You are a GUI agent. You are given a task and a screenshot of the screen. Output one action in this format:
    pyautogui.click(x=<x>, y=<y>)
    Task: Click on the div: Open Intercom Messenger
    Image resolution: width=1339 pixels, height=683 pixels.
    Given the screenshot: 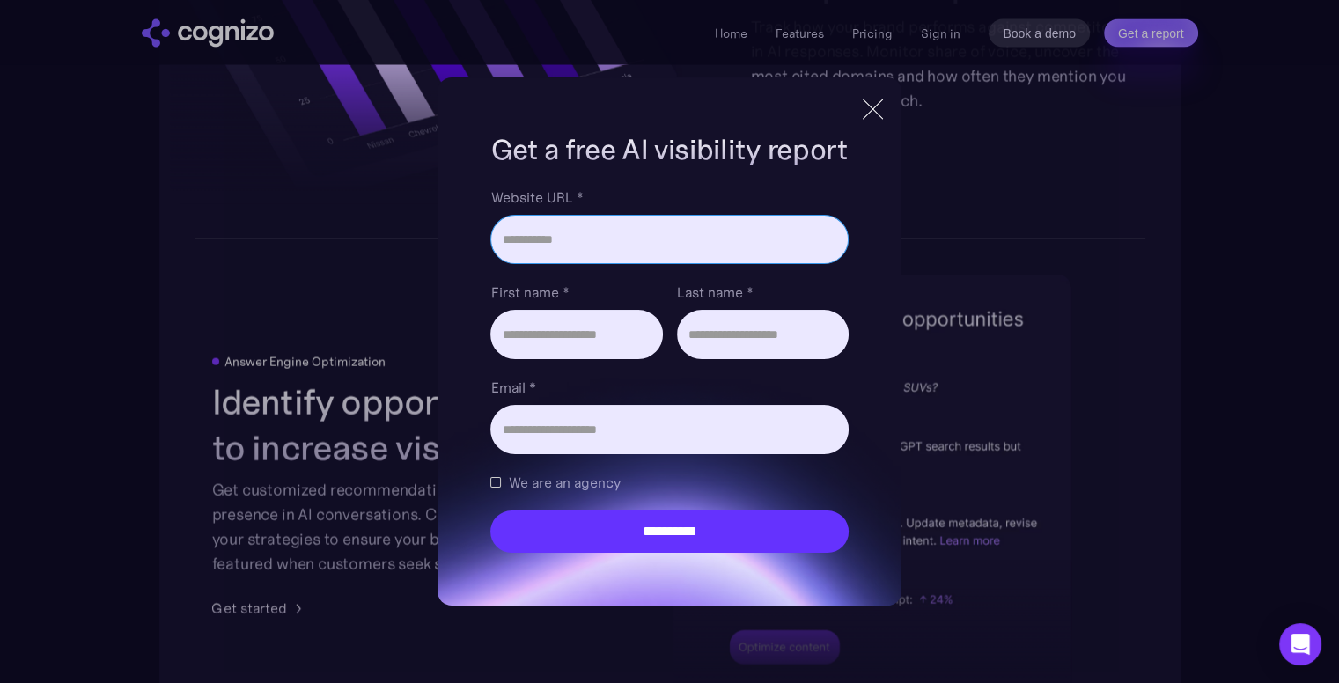 What is the action you would take?
    pyautogui.click(x=1300, y=644)
    